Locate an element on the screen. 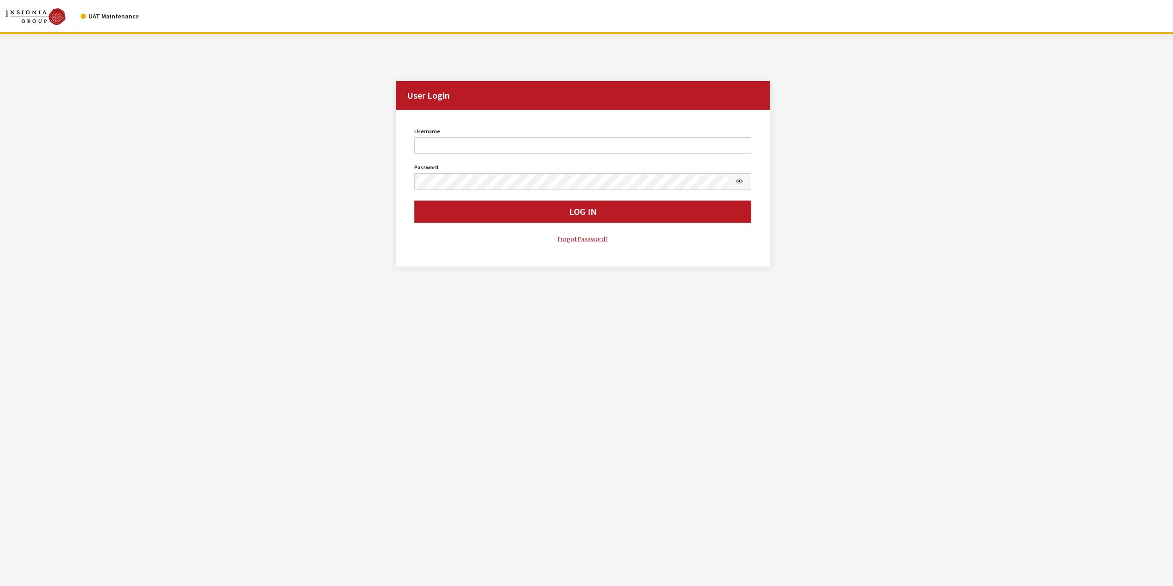  button: Log In is located at coordinates (583, 212).